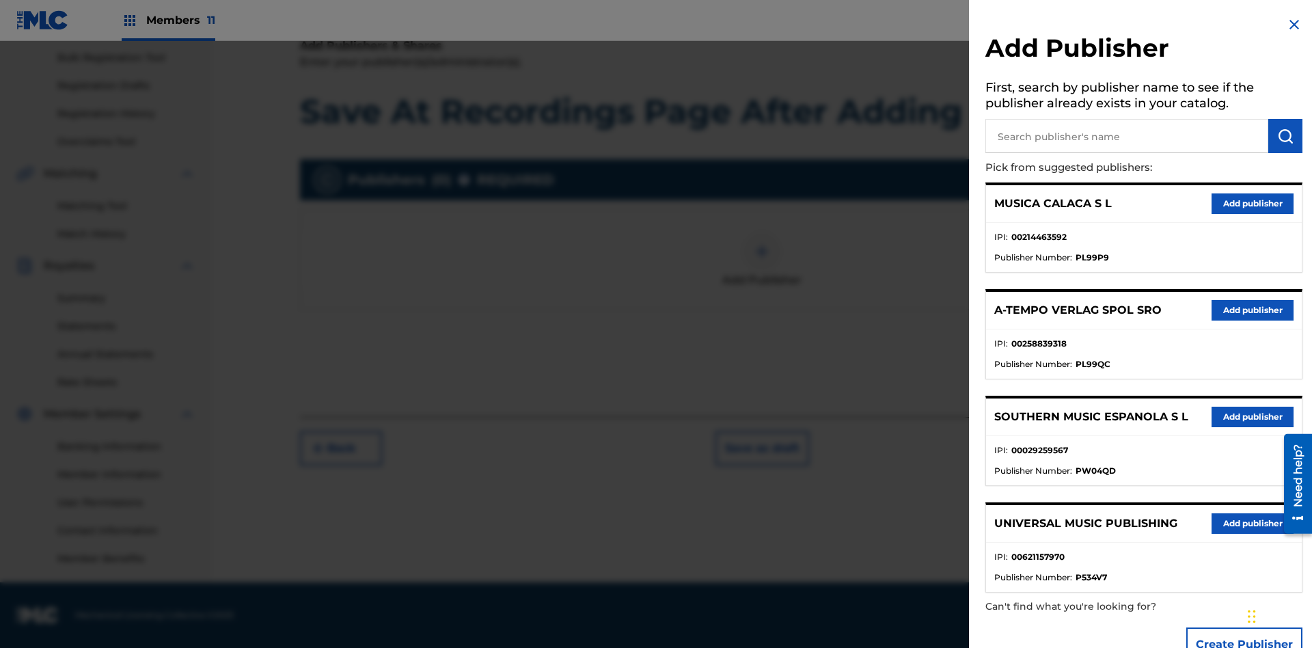 The image size is (1312, 648). What do you see at coordinates (1144, 97) in the screenshot?
I see `h5: First, search by publisher name to see if the publisher already exists in your catalog.` at bounding box center [1144, 97].